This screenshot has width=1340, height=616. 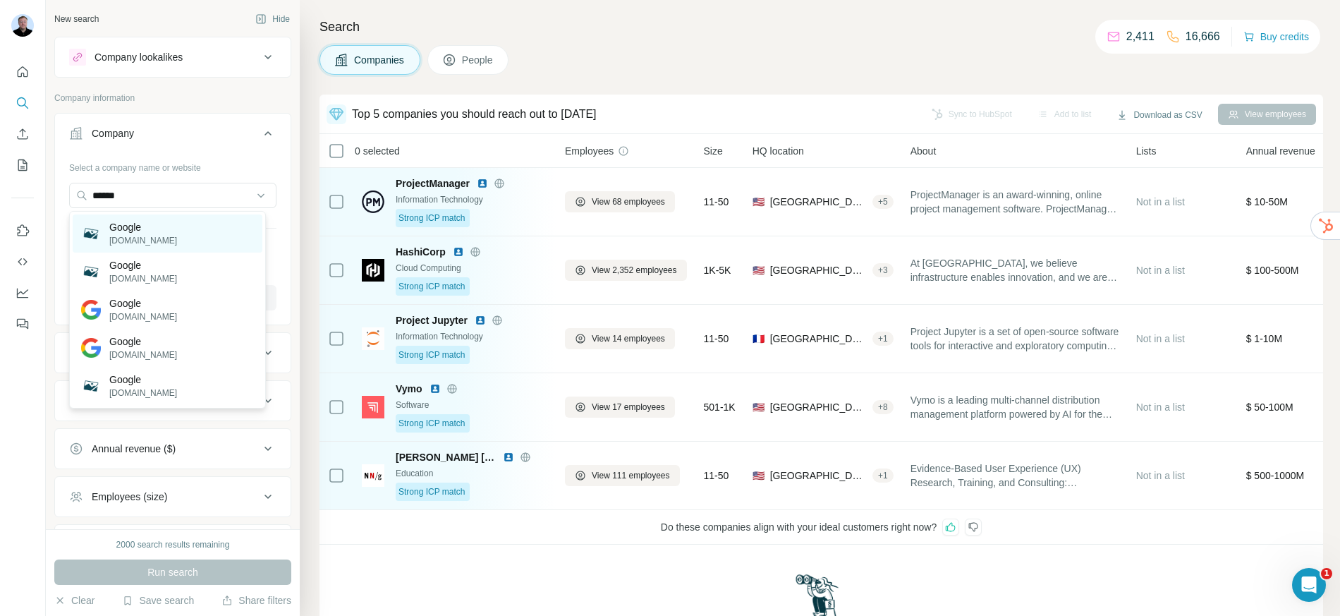 What do you see at coordinates (1281, 151) in the screenshot?
I see `span: Annual revenue` at bounding box center [1281, 151].